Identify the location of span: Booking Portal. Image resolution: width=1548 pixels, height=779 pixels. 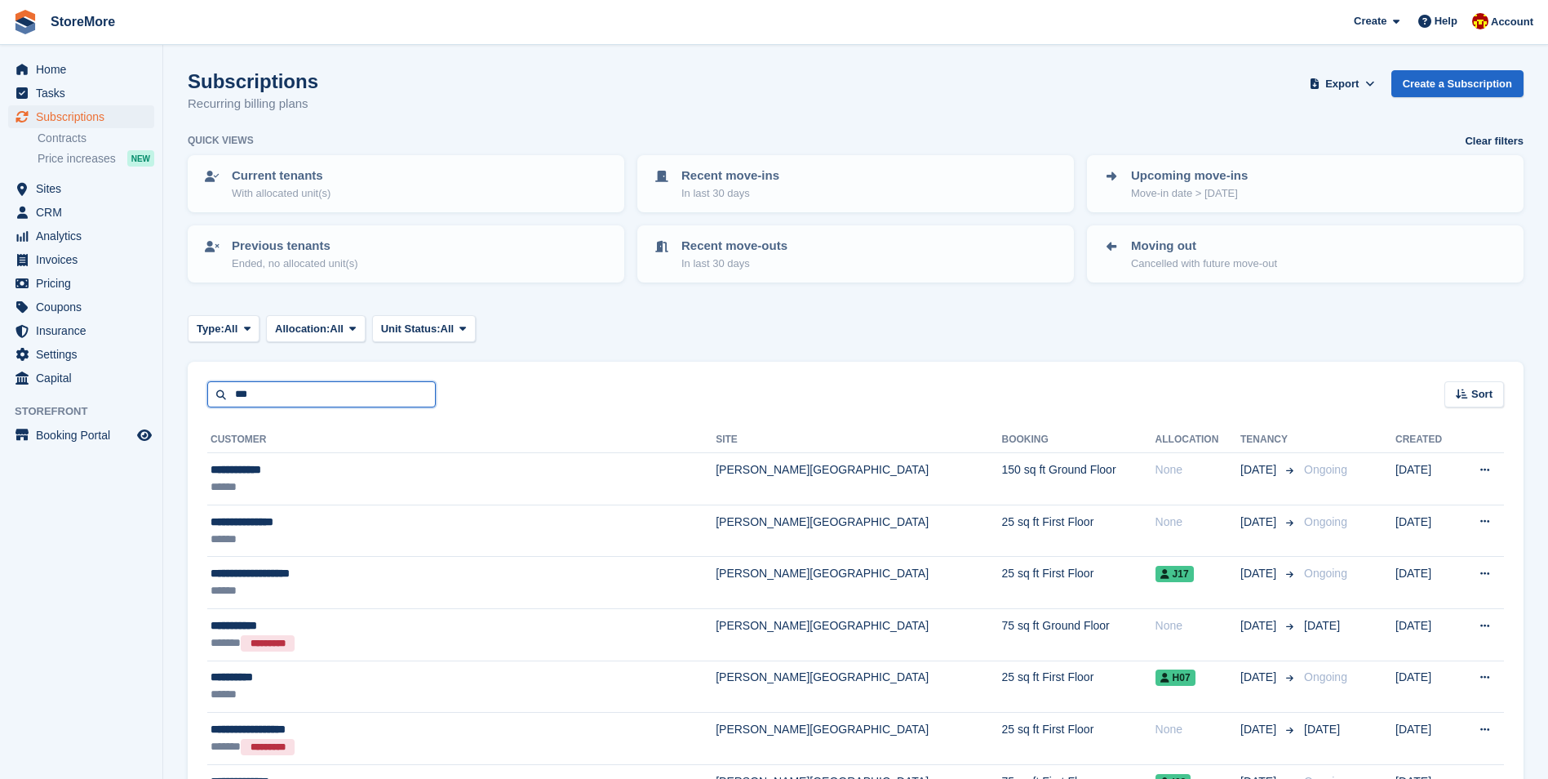
(85, 435).